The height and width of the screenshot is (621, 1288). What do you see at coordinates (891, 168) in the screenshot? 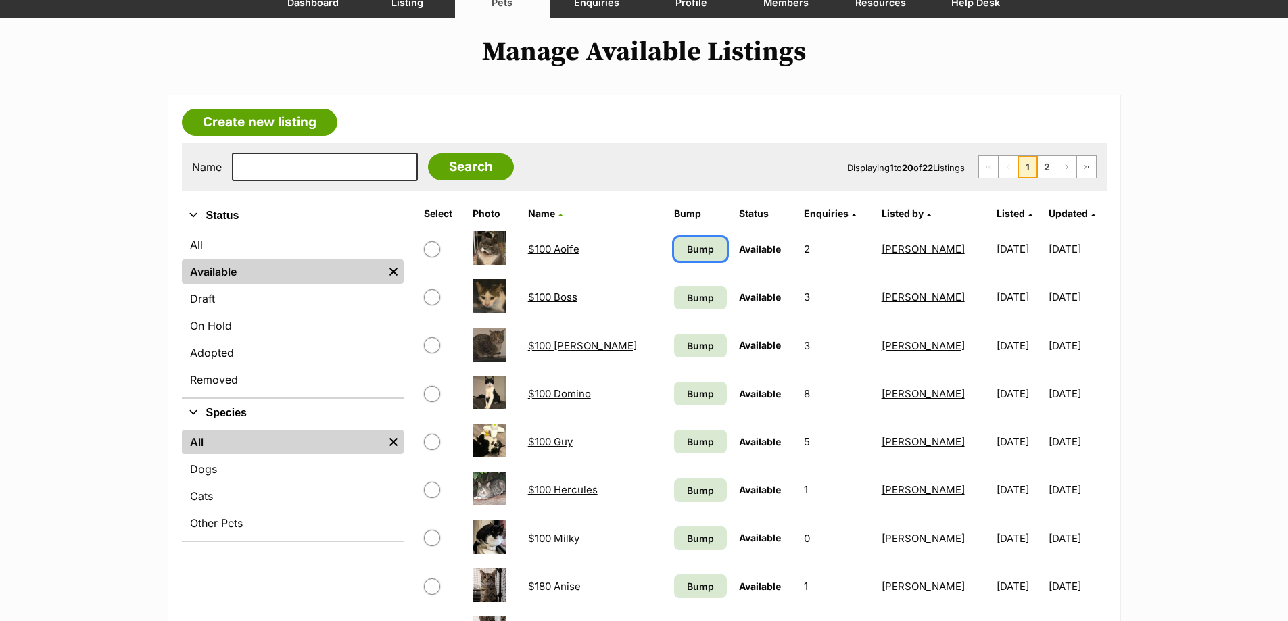
I see `strong: 1` at bounding box center [891, 168].